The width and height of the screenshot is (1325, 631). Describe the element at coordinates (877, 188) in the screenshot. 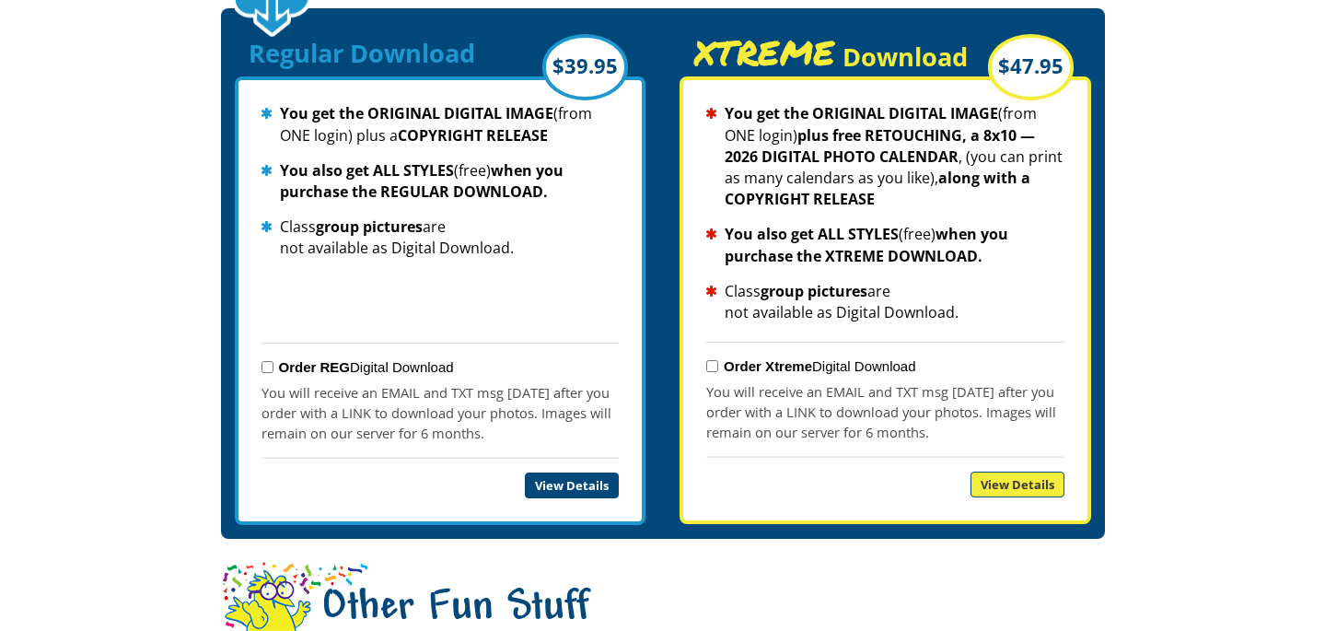

I see `strong: along with a COPYRIGHT RELEASE` at that location.